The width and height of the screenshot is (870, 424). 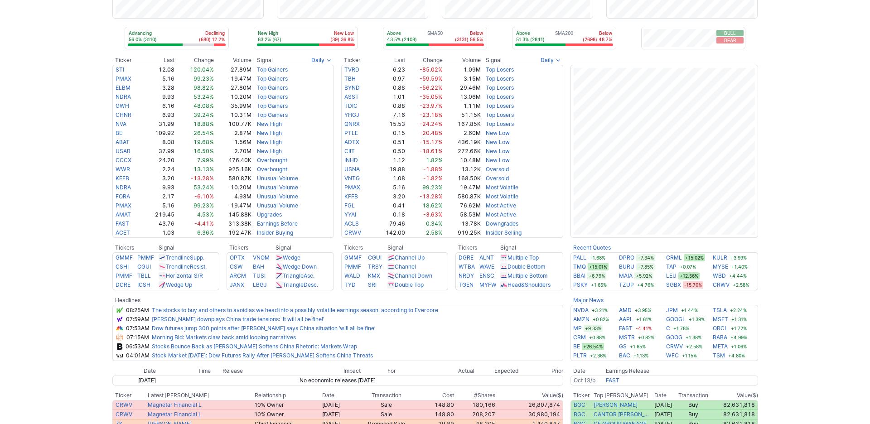 I want to click on a: New Low, so click(x=497, y=160).